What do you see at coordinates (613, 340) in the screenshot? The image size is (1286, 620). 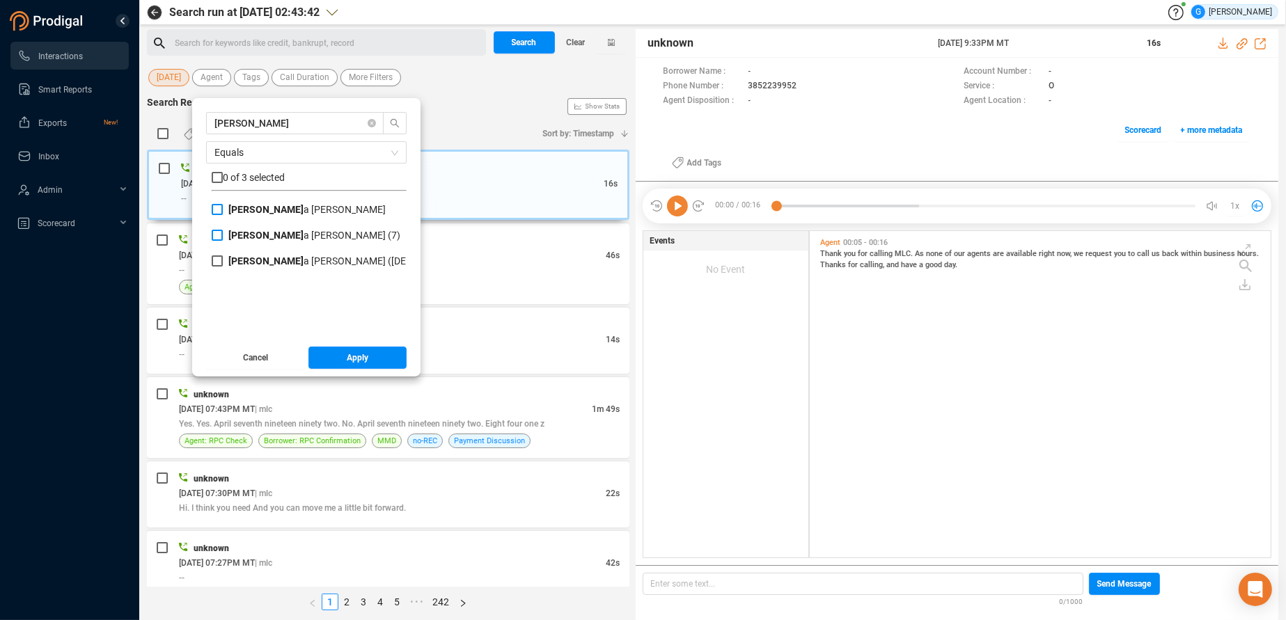 I see `span: 14s` at bounding box center [613, 340].